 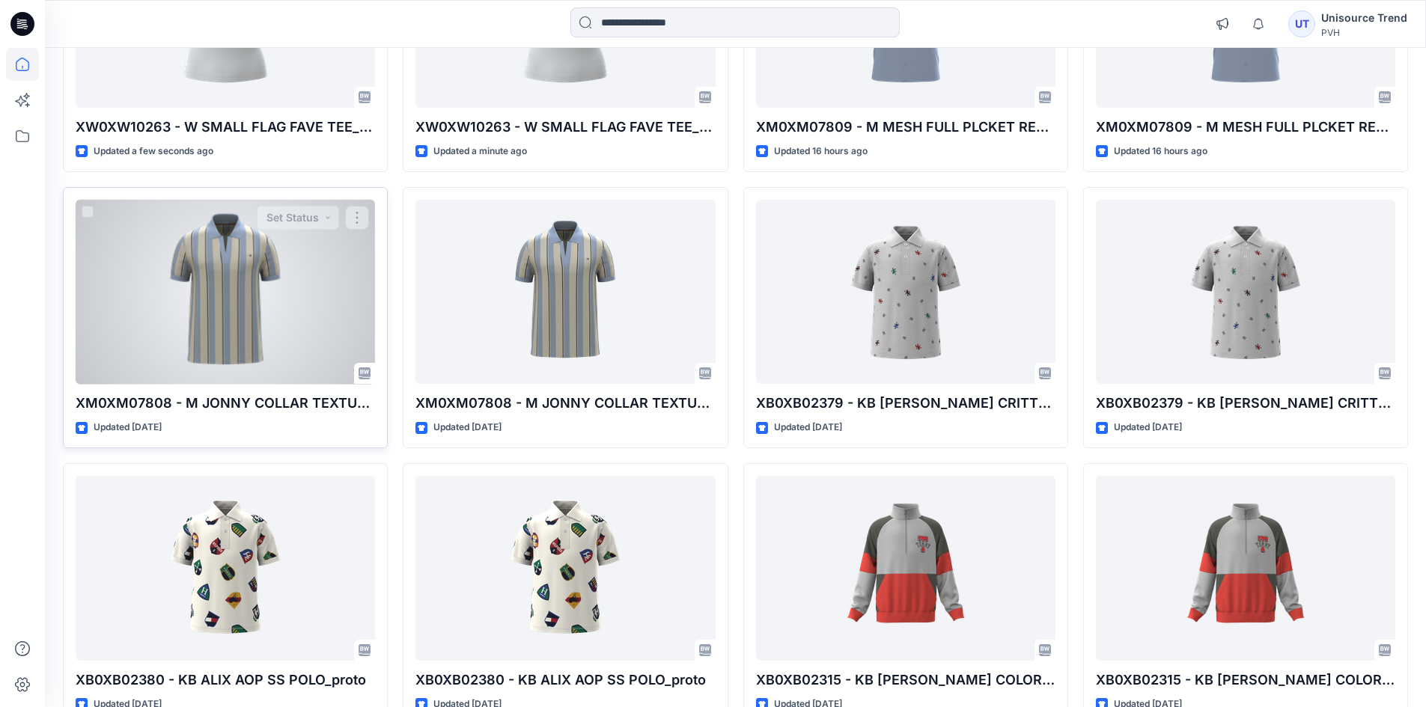 What do you see at coordinates (1364, 32) in the screenshot?
I see `div: PVH` at bounding box center [1364, 32].